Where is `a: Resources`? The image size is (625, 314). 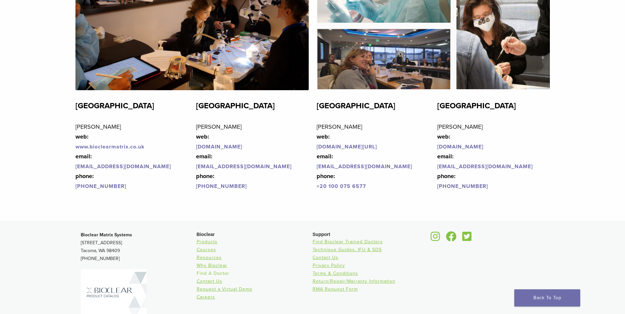 a: Resources is located at coordinates (209, 258).